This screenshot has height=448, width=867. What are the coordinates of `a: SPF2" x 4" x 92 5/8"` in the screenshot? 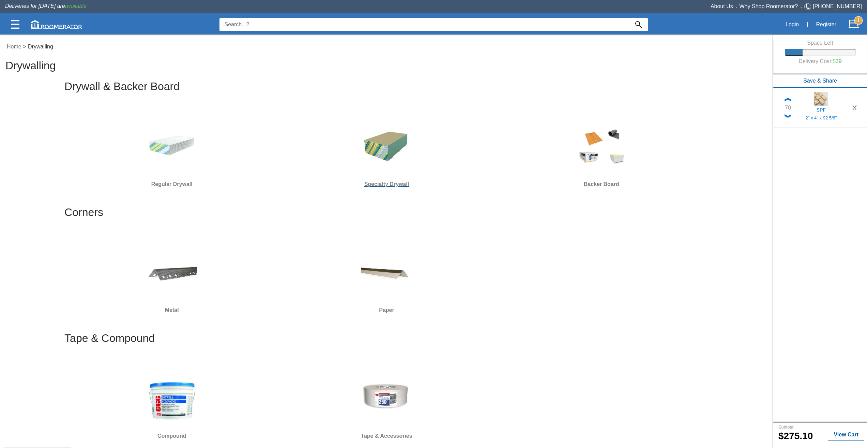 It's located at (821, 108).